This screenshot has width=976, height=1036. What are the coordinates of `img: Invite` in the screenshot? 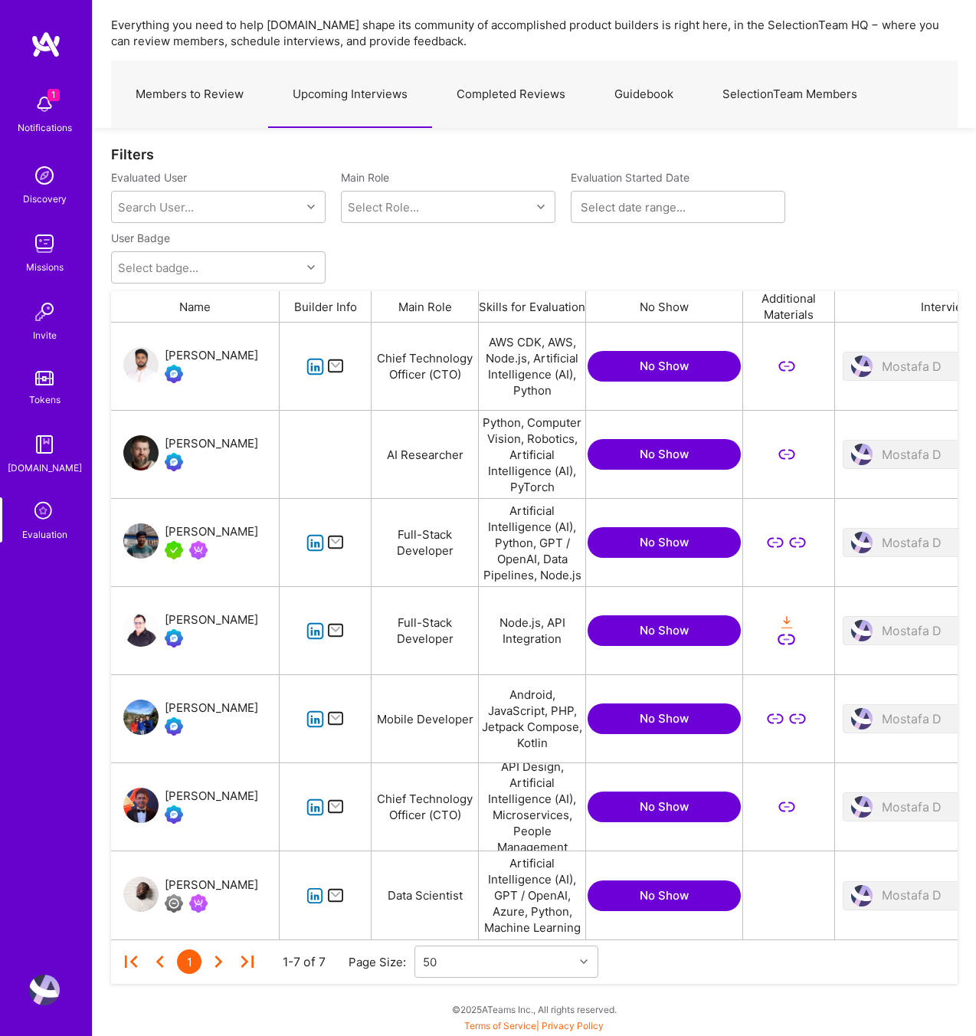 It's located at (44, 312).